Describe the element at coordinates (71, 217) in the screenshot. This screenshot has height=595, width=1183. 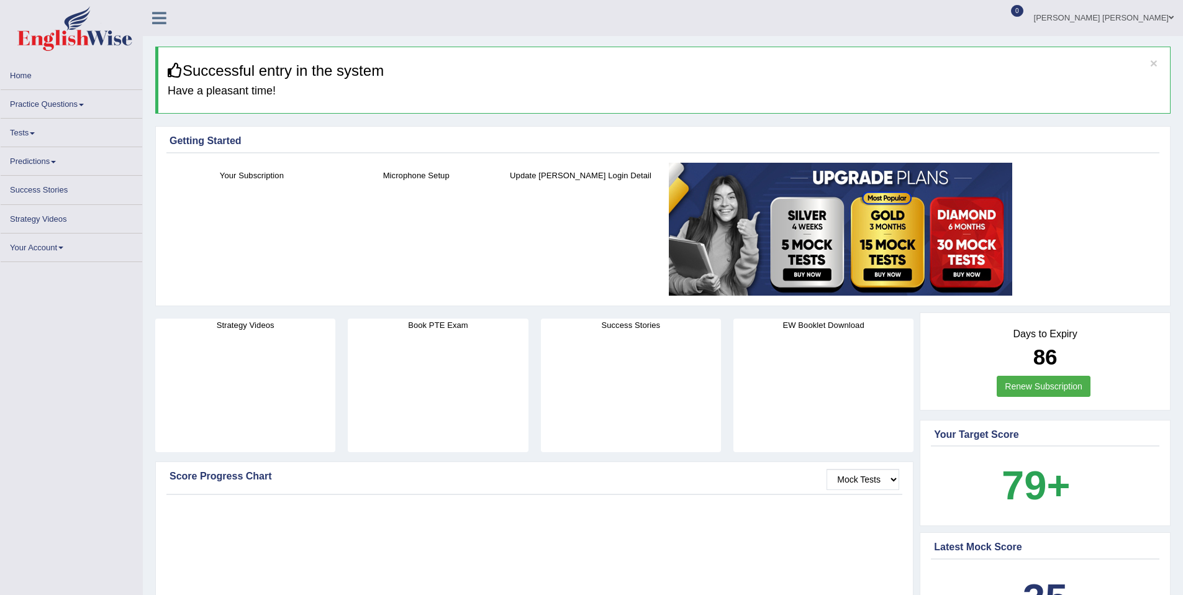
I see `a: Strategy Videos` at that location.